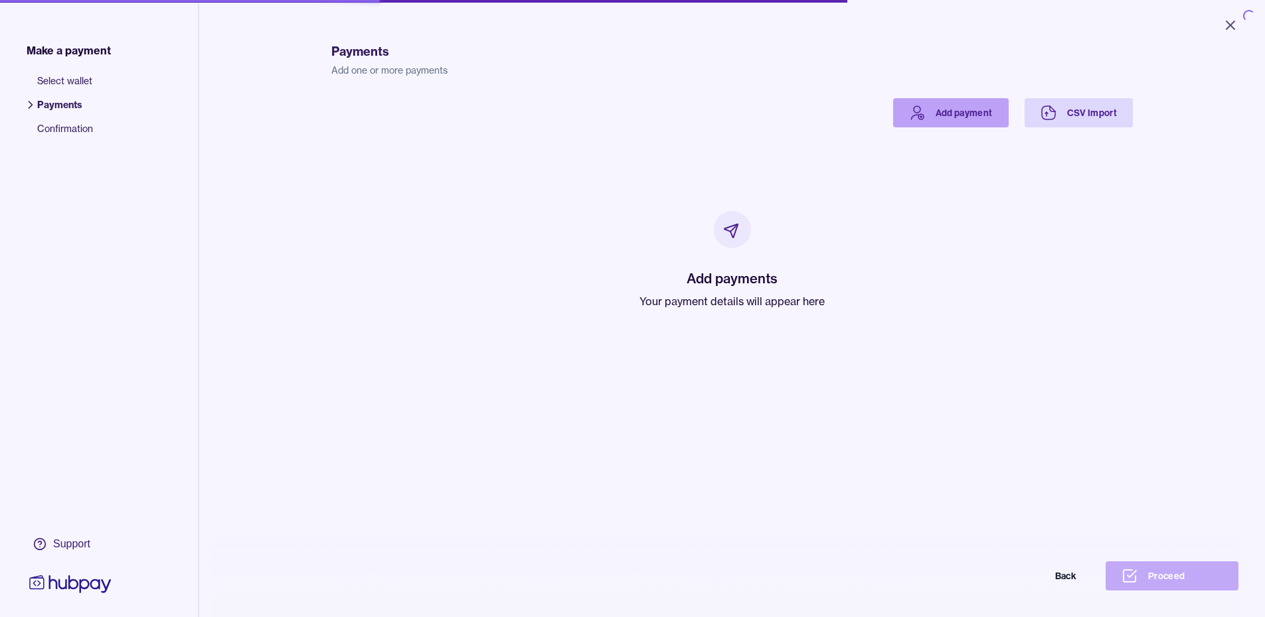 The height and width of the screenshot is (617, 1265). I want to click on p: Add one or more payments, so click(732, 70).